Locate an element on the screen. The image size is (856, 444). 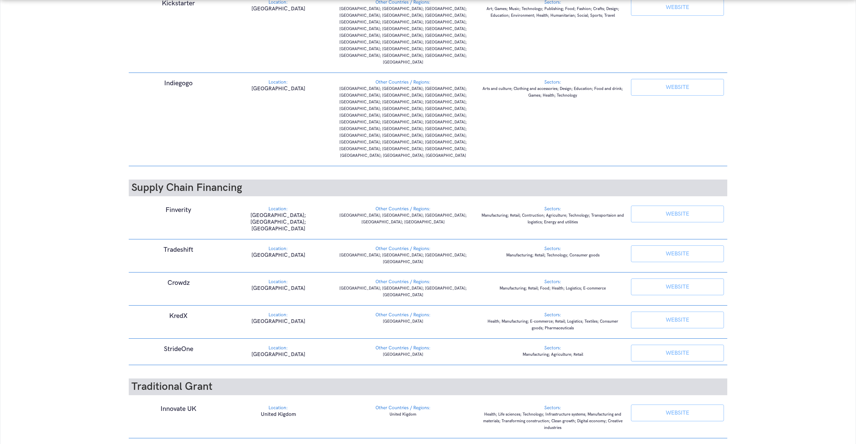
p: Health; Life sciences; Technology; Infrastructure systems; Manufacturing and materials; Transform... is located at coordinates (553, 421).